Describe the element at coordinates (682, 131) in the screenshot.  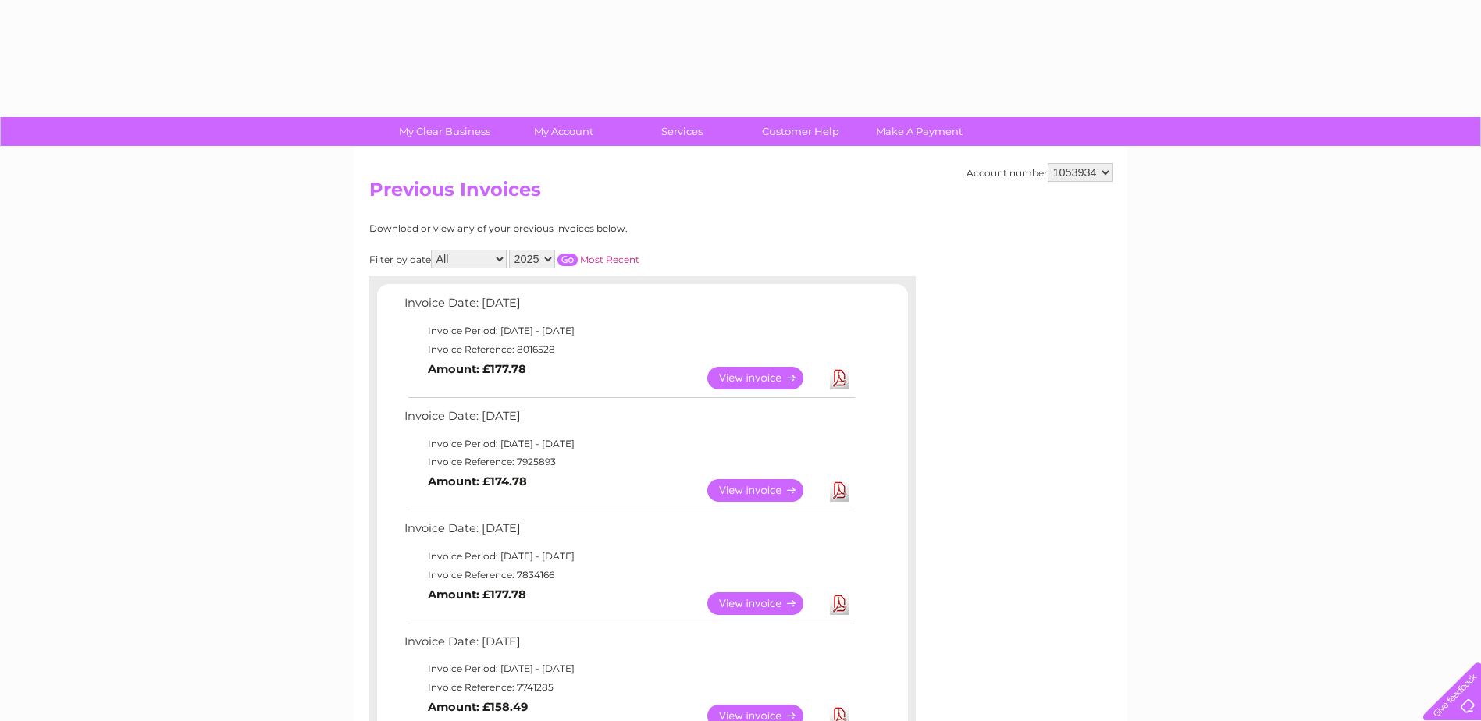
I see `a: Services` at that location.